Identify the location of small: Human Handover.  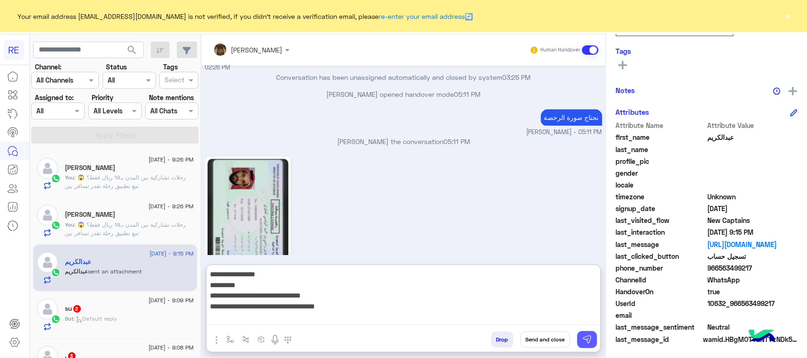
(560, 50).